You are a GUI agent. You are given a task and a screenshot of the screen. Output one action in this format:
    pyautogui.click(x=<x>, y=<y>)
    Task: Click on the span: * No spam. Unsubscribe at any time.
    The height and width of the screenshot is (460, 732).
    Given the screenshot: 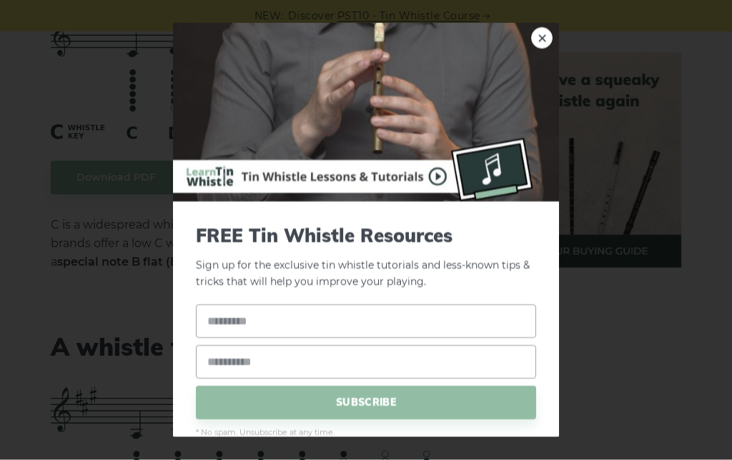 What is the action you would take?
    pyautogui.click(x=366, y=433)
    